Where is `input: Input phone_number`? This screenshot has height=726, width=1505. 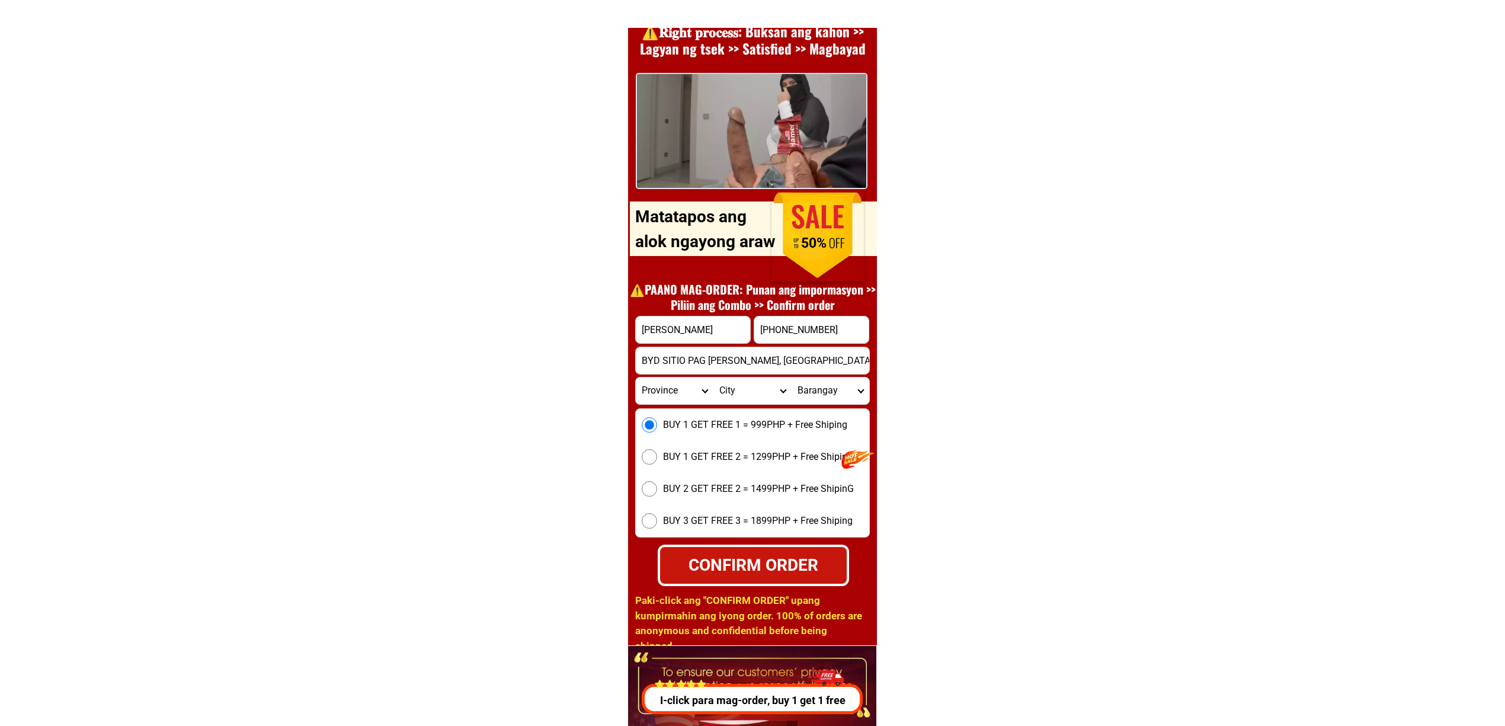 input: Input phone_number is located at coordinates (811, 330).